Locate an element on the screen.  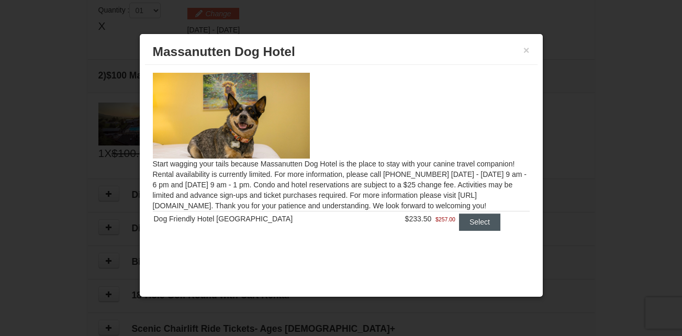
div: Start wagging your tails because Massanutten Dog Hotel is the place to stay with your canine trav... is located at coordinates (341, 158).